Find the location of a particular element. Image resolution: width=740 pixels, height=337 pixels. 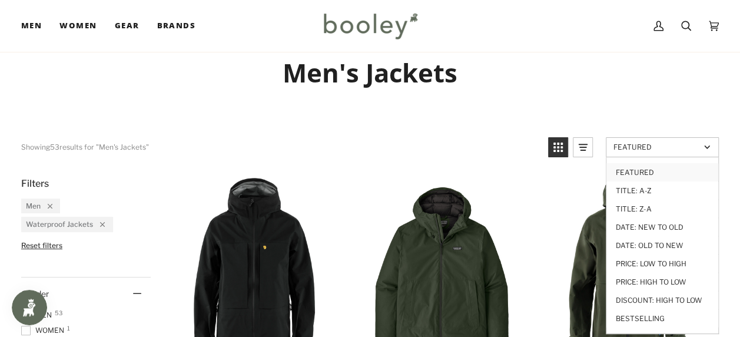

span: Waterproof Jackets is located at coordinates (59, 224).